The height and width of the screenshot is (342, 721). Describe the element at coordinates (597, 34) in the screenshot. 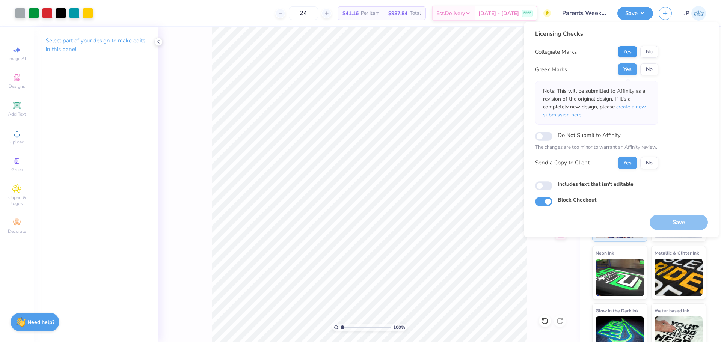

I see `div: Licensing Checks` at that location.